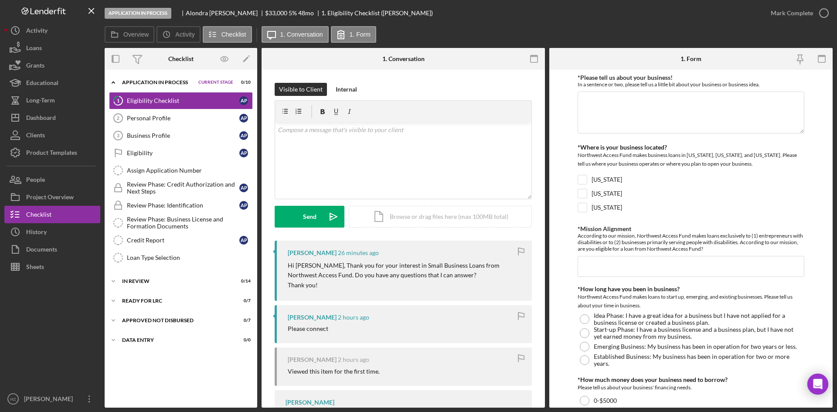 This screenshot has height=412, width=837. I want to click on div: Activity, so click(37, 31).